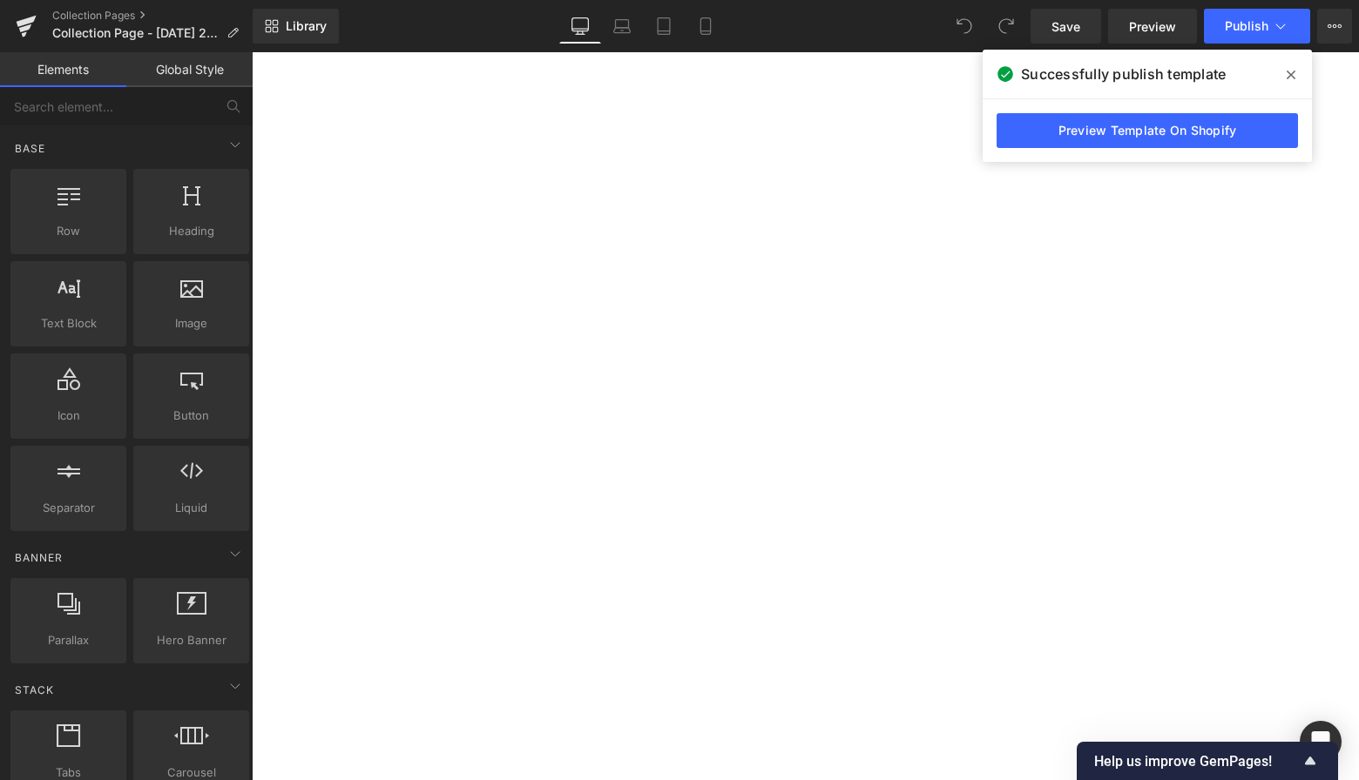 The image size is (1359, 780). What do you see at coordinates (1207, 761) in the screenshot?
I see `button: Show survey - Help us improve GemPages!` at bounding box center [1207, 761].